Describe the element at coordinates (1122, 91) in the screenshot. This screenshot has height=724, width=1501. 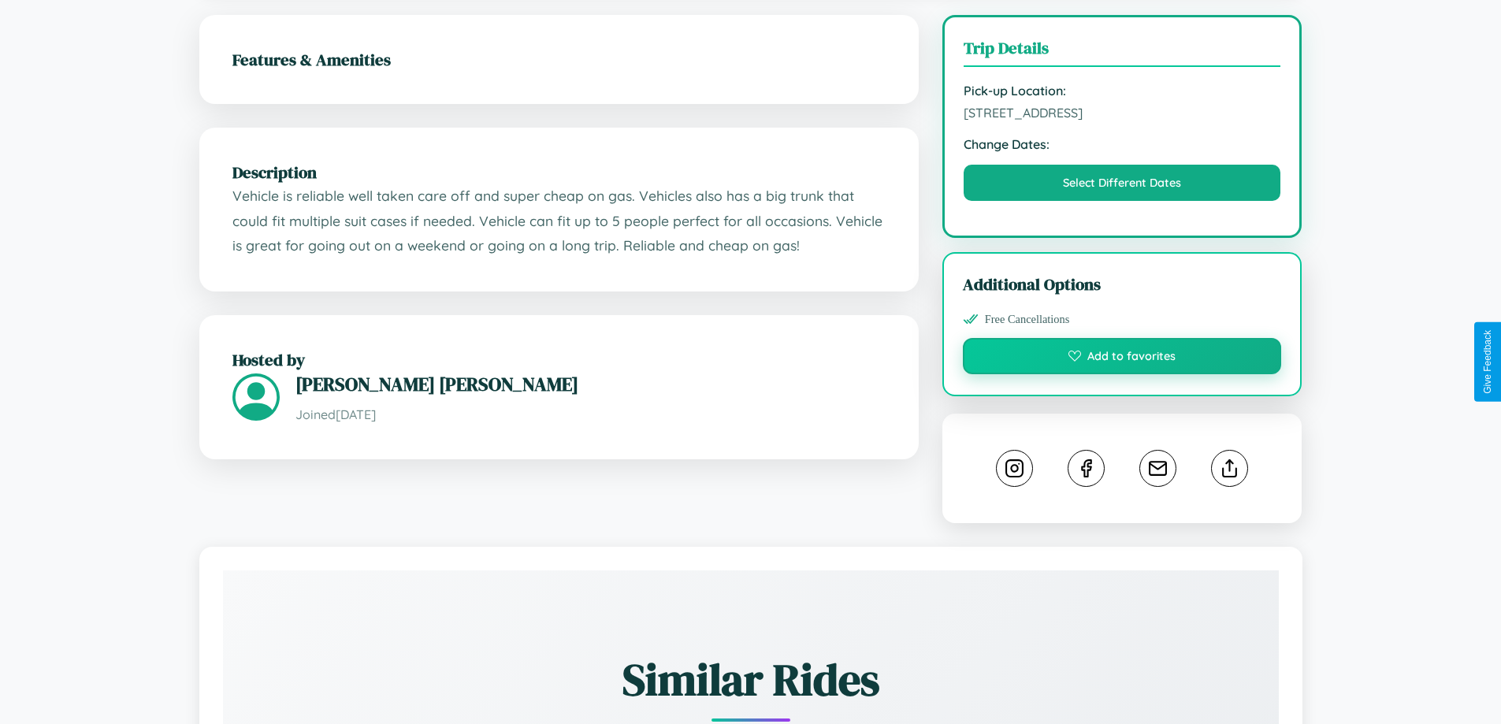
I see `strong: Pick-up Location:` at that location.